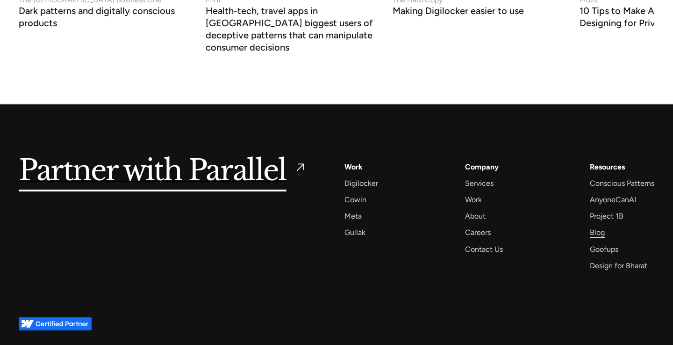 The height and width of the screenshot is (345, 673). I want to click on a: Gullak, so click(355, 232).